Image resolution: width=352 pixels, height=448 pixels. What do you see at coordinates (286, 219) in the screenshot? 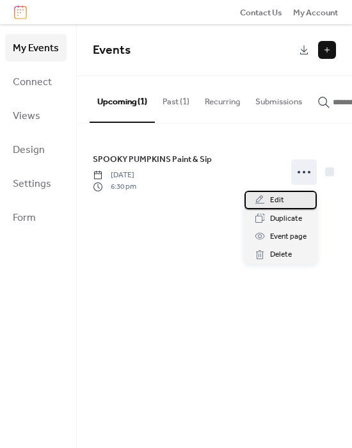
I see `span: Duplicate` at bounding box center [286, 219].